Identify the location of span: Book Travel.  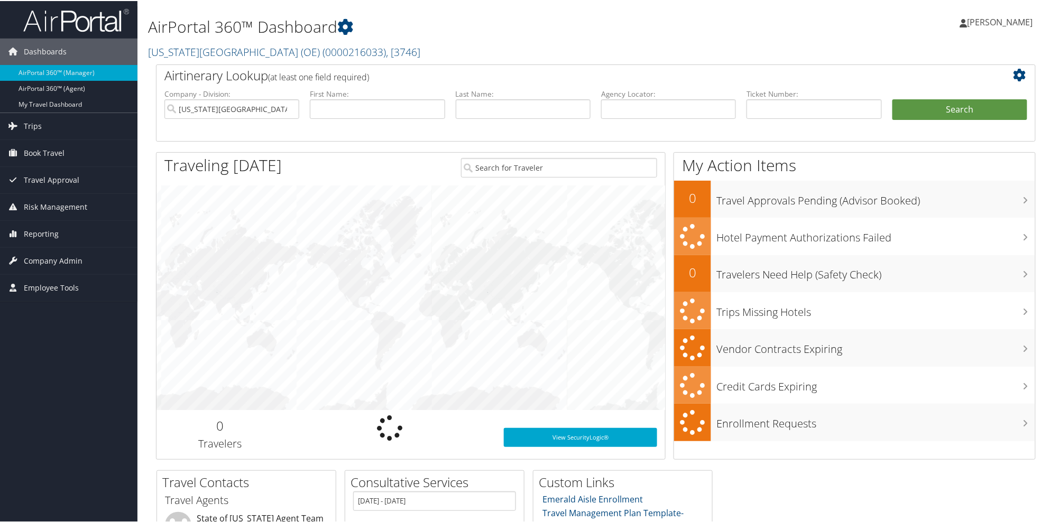
(44, 152).